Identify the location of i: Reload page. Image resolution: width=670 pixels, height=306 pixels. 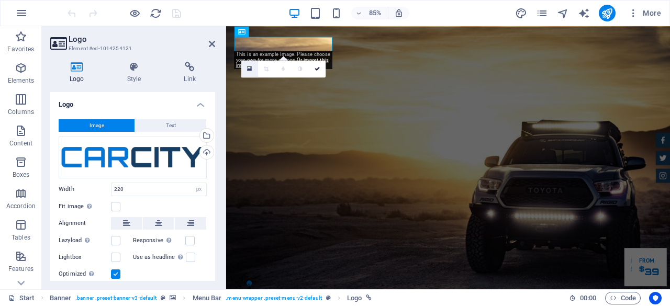
(155, 13).